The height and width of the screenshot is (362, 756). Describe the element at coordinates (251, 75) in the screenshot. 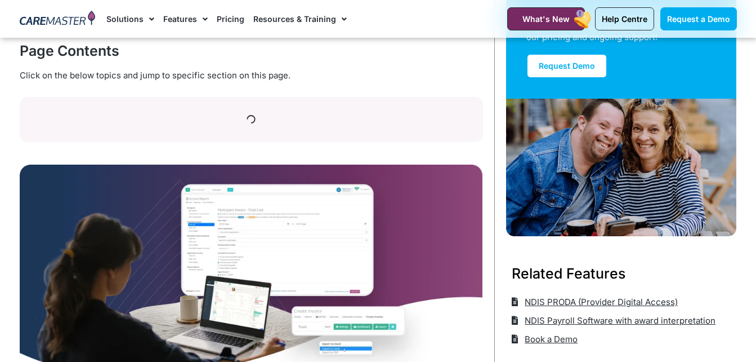

I see `div: Click on the below topics and jump to specific section on this page.` at that location.